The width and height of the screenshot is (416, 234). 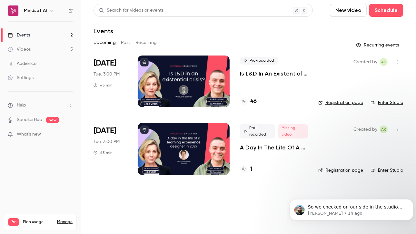 What do you see at coordinates (292, 131) in the screenshot?
I see `span: Missing video` at bounding box center [292, 131].